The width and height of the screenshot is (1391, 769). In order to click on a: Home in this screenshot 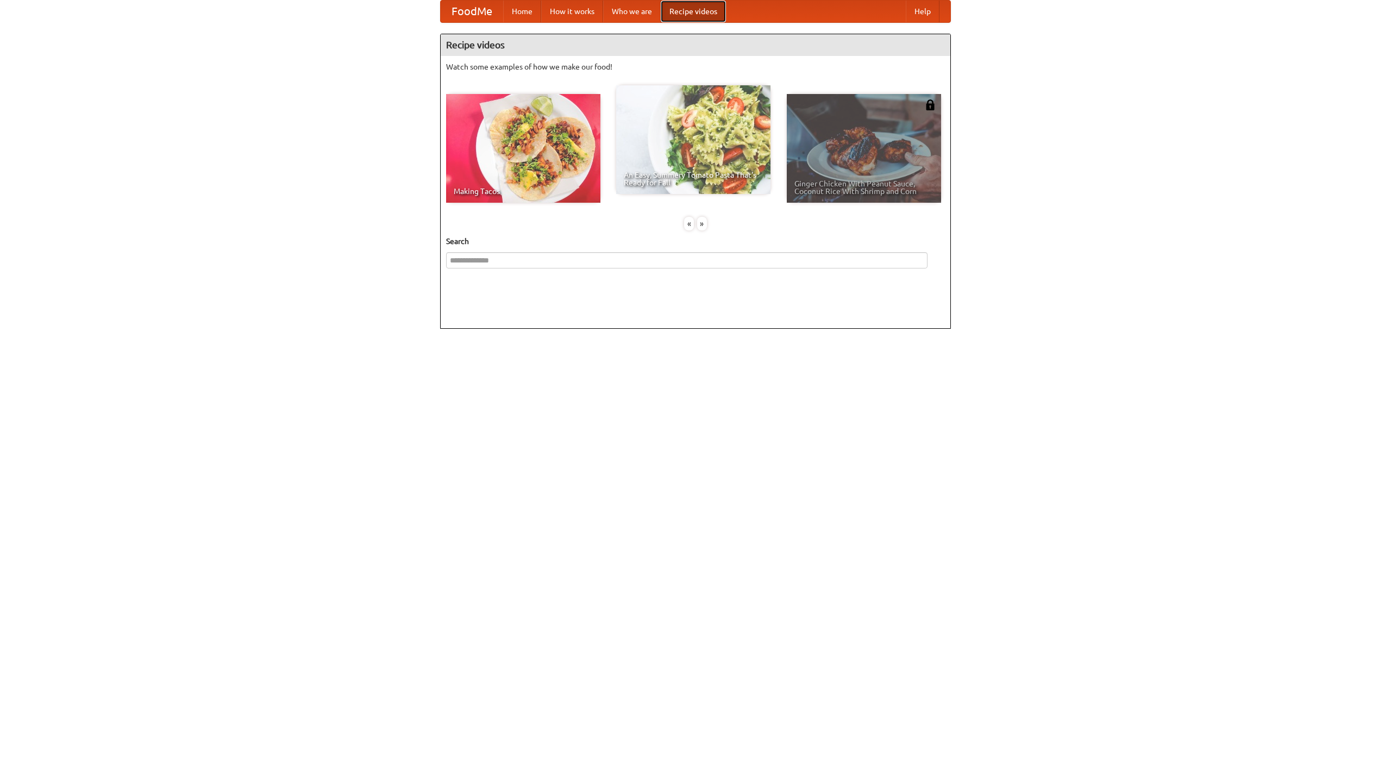, I will do `click(522, 11)`.